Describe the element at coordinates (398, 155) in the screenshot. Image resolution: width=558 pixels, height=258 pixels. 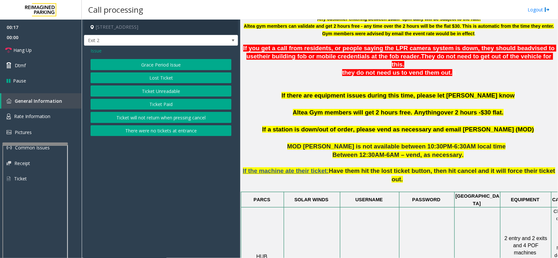
I see `span: Between 12:30AM-6AM – vend, as necessary.` at that location.